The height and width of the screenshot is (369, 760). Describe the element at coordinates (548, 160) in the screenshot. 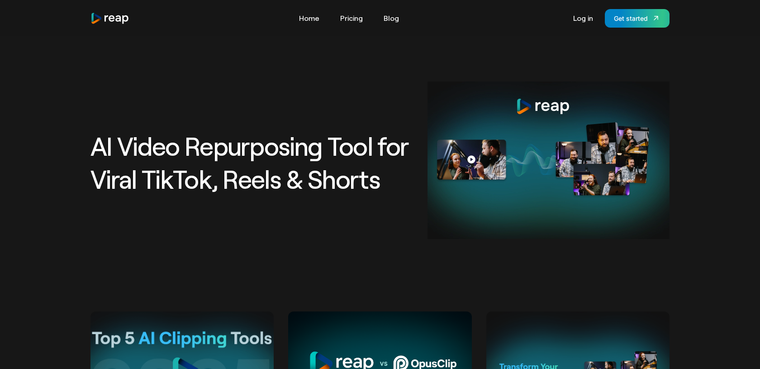

I see `img: AI Video Repurposing Tool for Viral TikTok, Reels & Shorts` at that location.